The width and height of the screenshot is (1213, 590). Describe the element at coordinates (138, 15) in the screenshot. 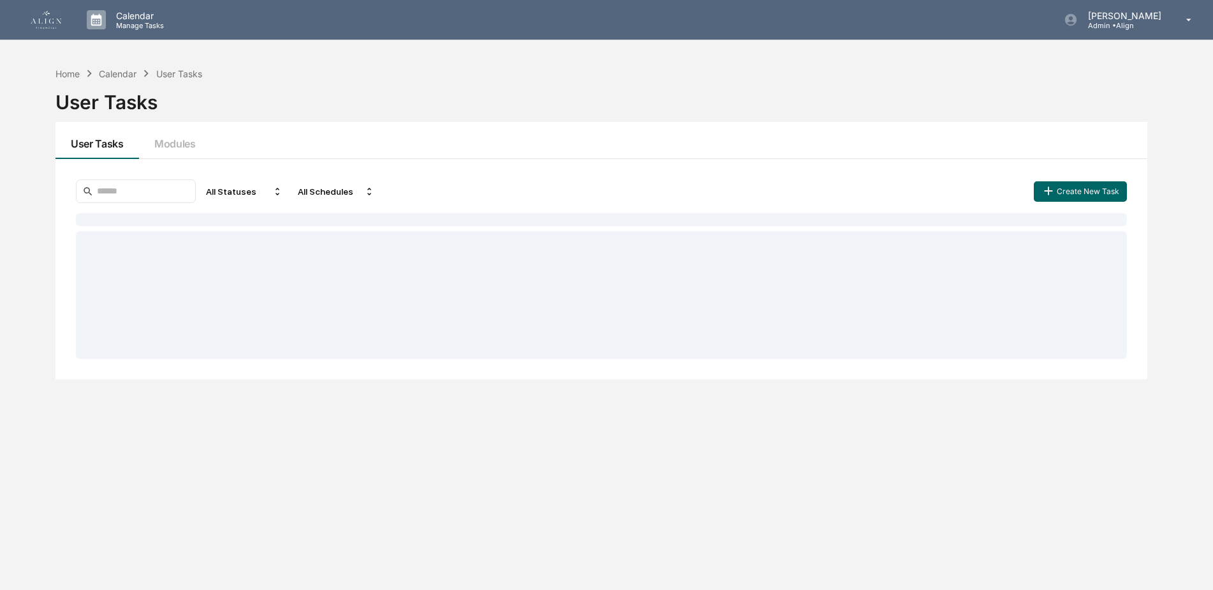

I see `p: Calendar` at that location.